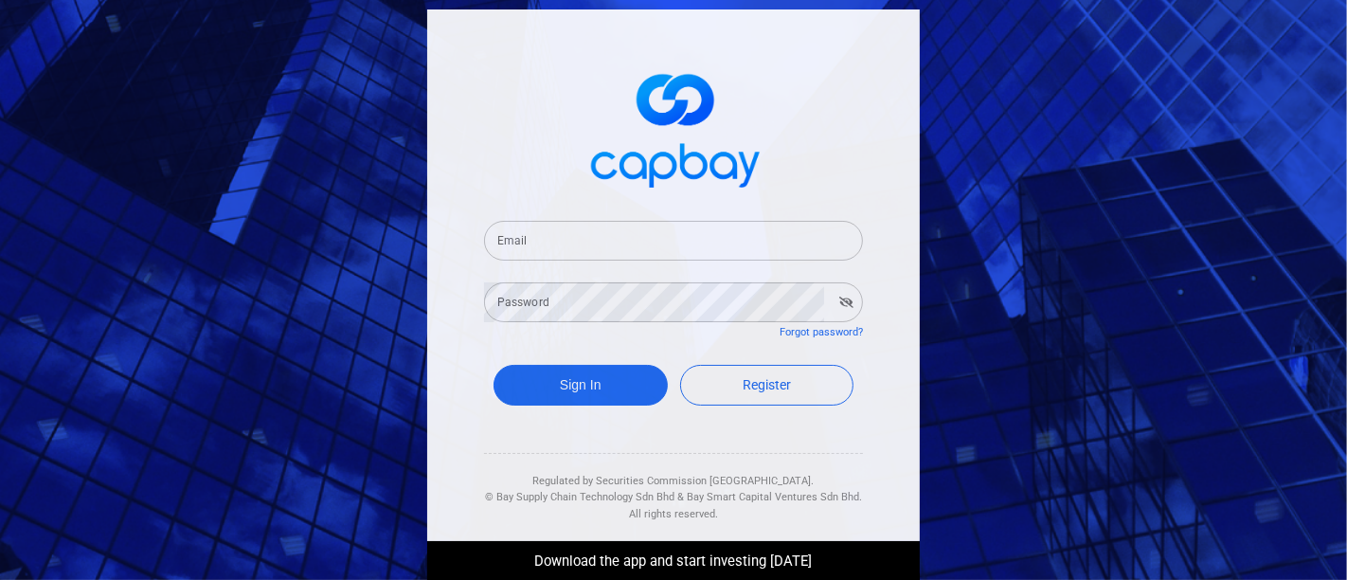 The width and height of the screenshot is (1347, 580). What do you see at coordinates (767, 385) in the screenshot?
I see `a: Register` at bounding box center [767, 385].